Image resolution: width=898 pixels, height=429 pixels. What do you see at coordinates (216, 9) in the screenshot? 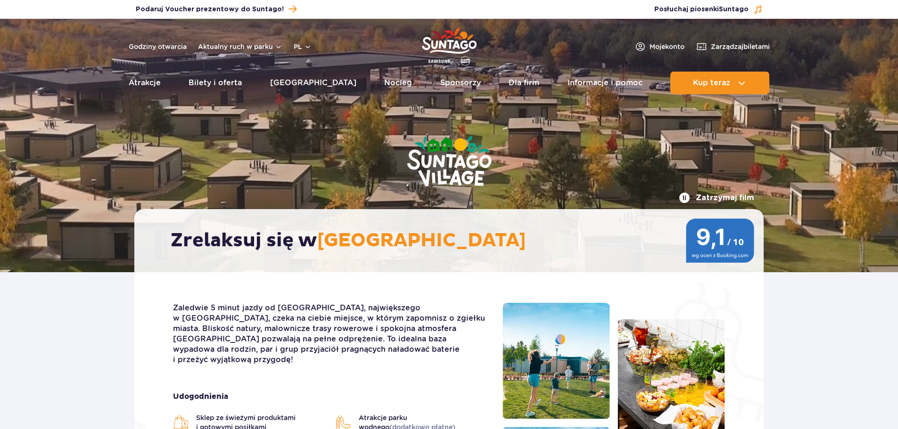
I see `a: Podaruj Voucher prezentowy do Suntago!` at bounding box center [216, 9].